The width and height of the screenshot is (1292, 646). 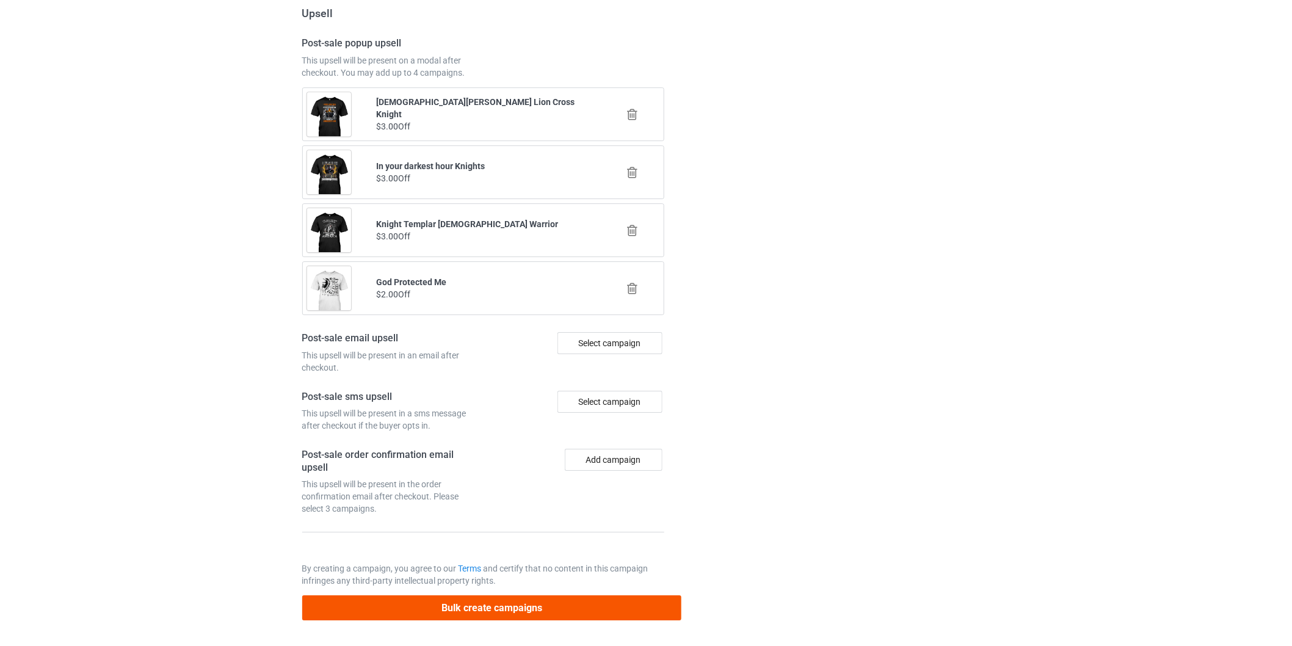 I want to click on p: By creating a campaign, you agree to our and certify that no content in this campaign infringes a..., so click(x=484, y=575).